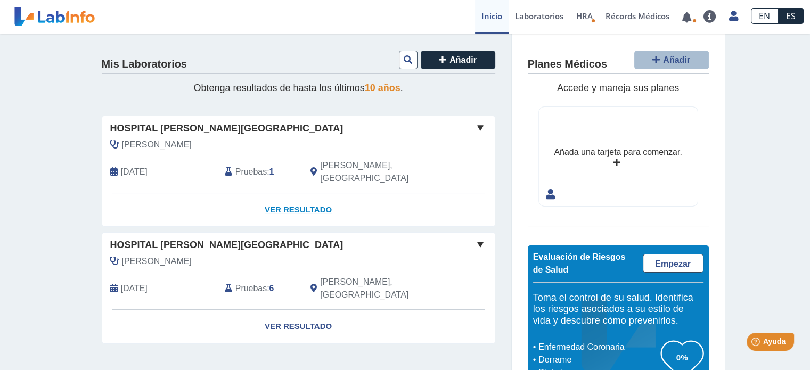 The width and height of the screenshot is (810, 370). What do you see at coordinates (272, 288) in the screenshot?
I see `b: 6` at bounding box center [272, 288].